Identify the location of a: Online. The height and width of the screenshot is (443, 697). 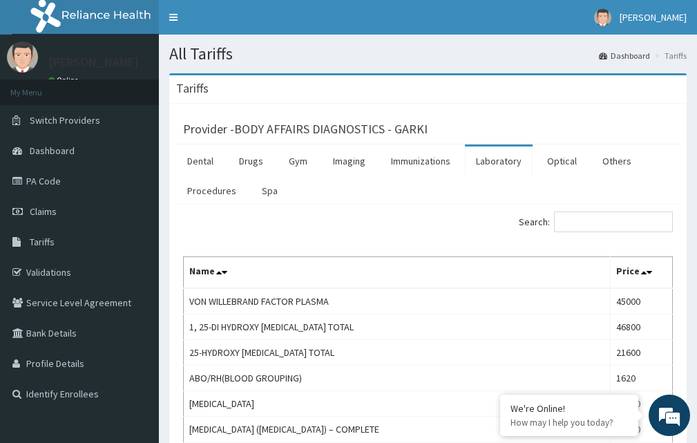
(65, 80).